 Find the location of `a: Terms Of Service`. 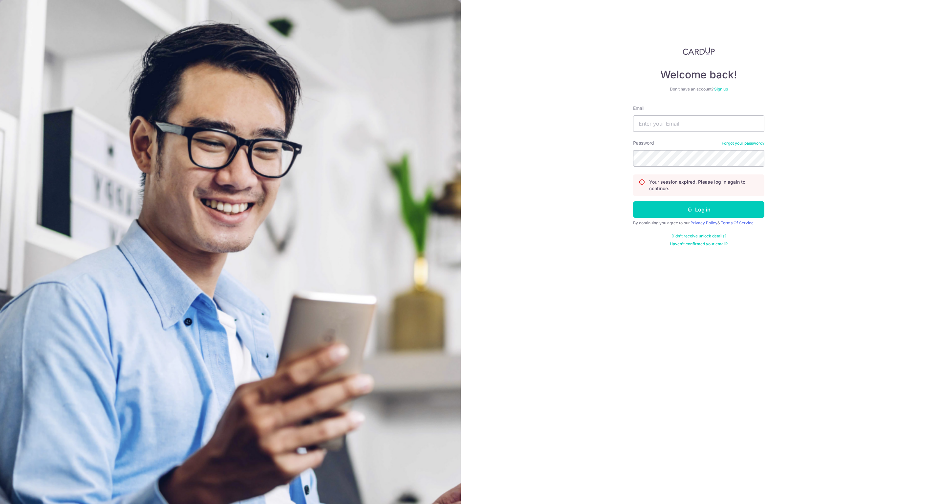

a: Terms Of Service is located at coordinates (737, 223).